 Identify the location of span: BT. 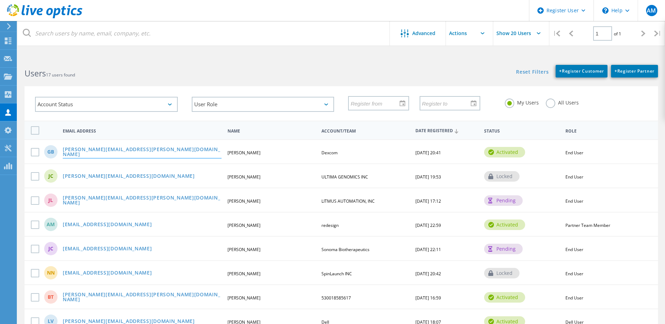
(50, 297).